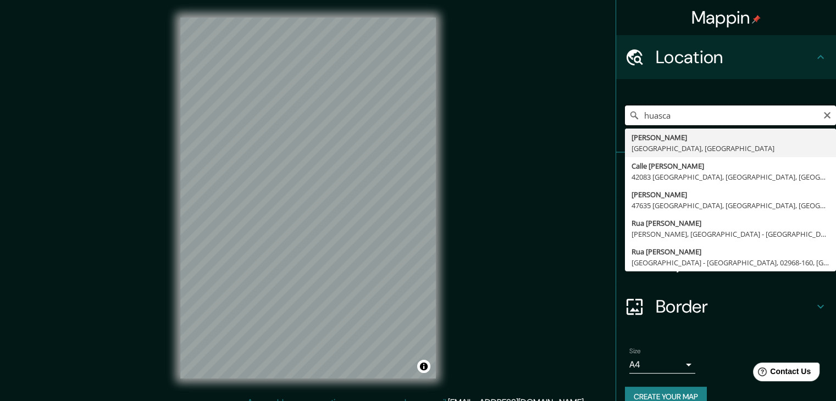  I want to click on span: Contact Us, so click(52, 13).